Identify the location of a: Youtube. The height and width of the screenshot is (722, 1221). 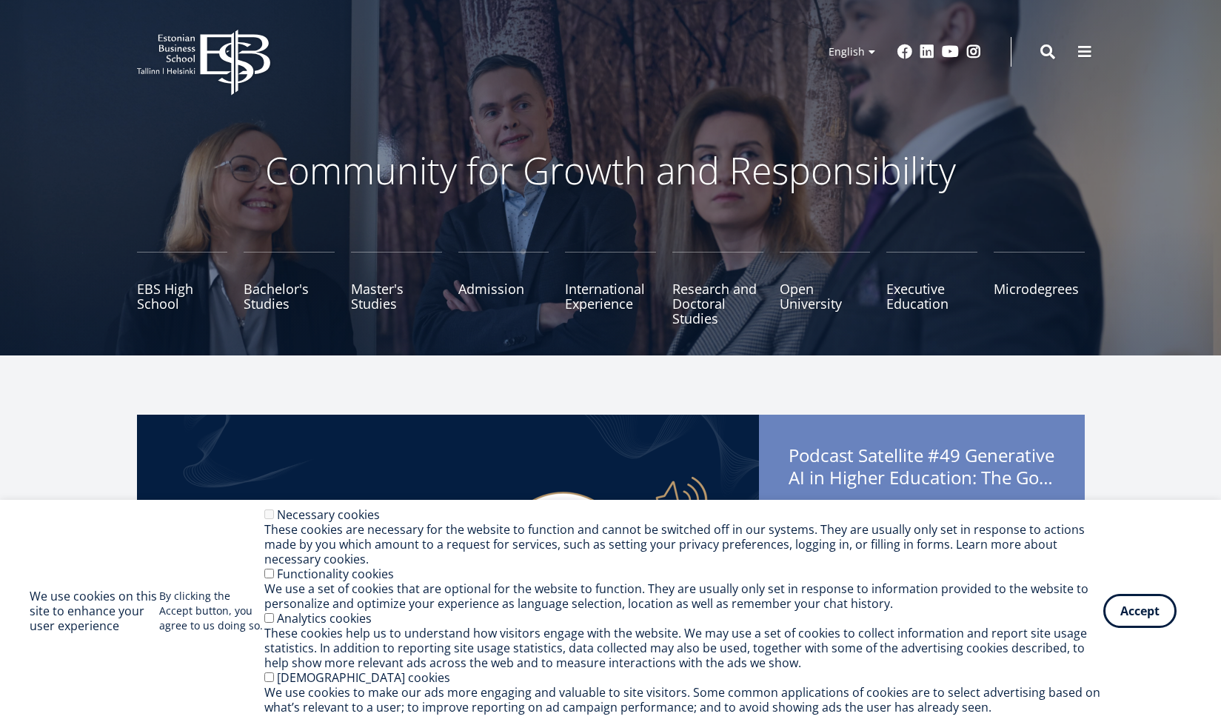
(950, 52).